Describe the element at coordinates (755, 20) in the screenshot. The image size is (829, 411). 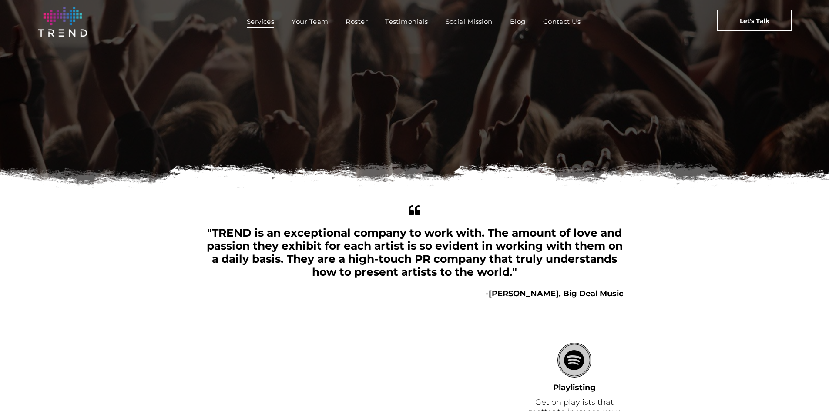
I see `a: Let's Talk` at that location.